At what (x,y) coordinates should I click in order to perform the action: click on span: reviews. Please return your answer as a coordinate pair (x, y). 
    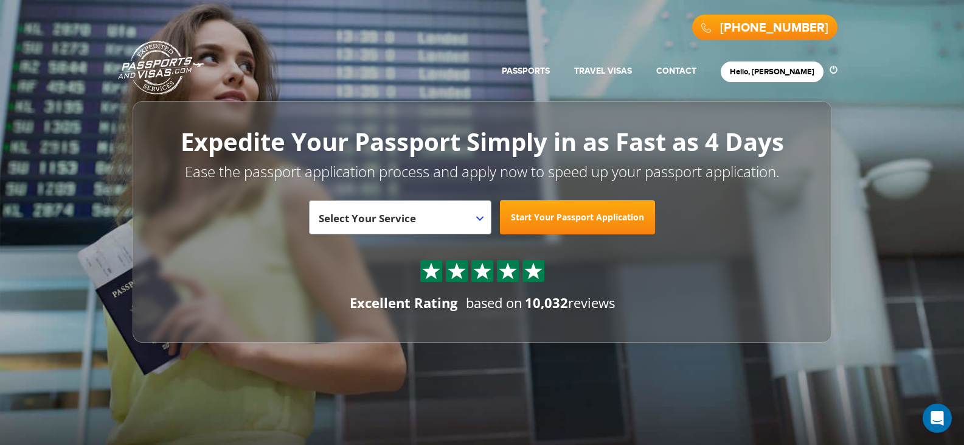
    Looking at the image, I should click on (570, 302).